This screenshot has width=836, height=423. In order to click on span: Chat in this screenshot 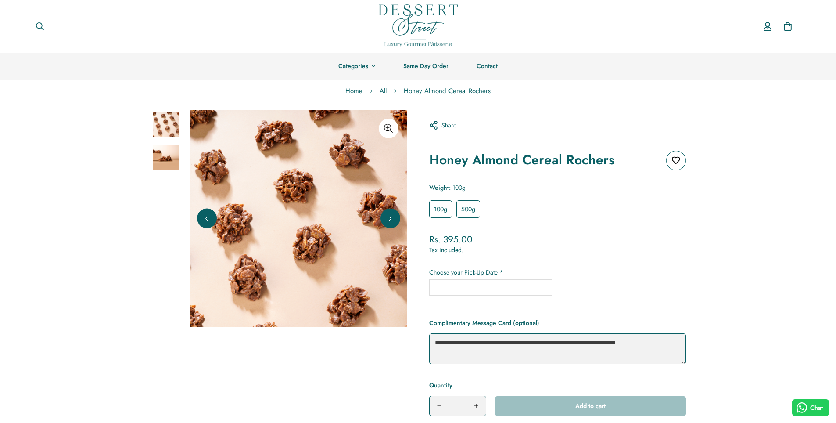, I will do `click(817, 407)`.